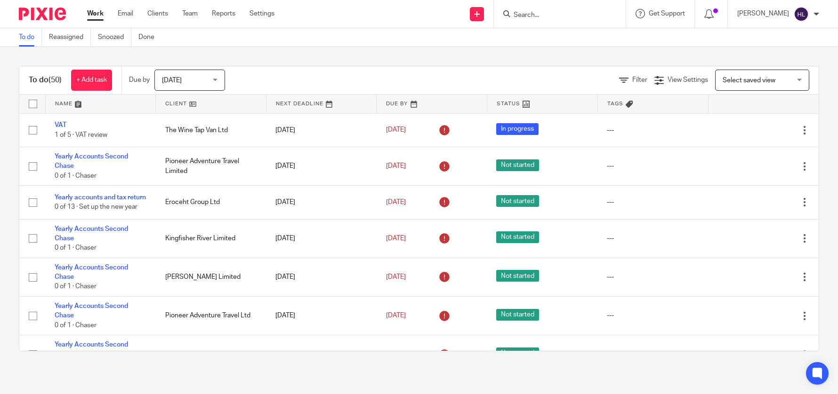  I want to click on span: View Settings, so click(687, 80).